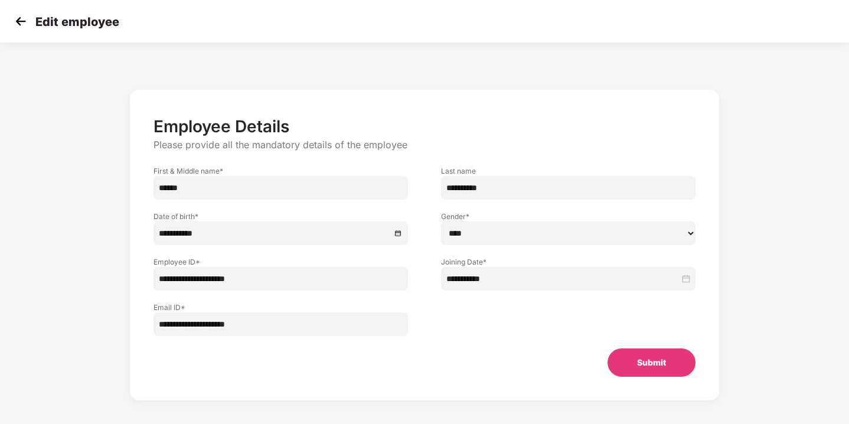 The height and width of the screenshot is (424, 849). What do you see at coordinates (281, 262) in the screenshot?
I see `label: Employee ID` at bounding box center [281, 262].